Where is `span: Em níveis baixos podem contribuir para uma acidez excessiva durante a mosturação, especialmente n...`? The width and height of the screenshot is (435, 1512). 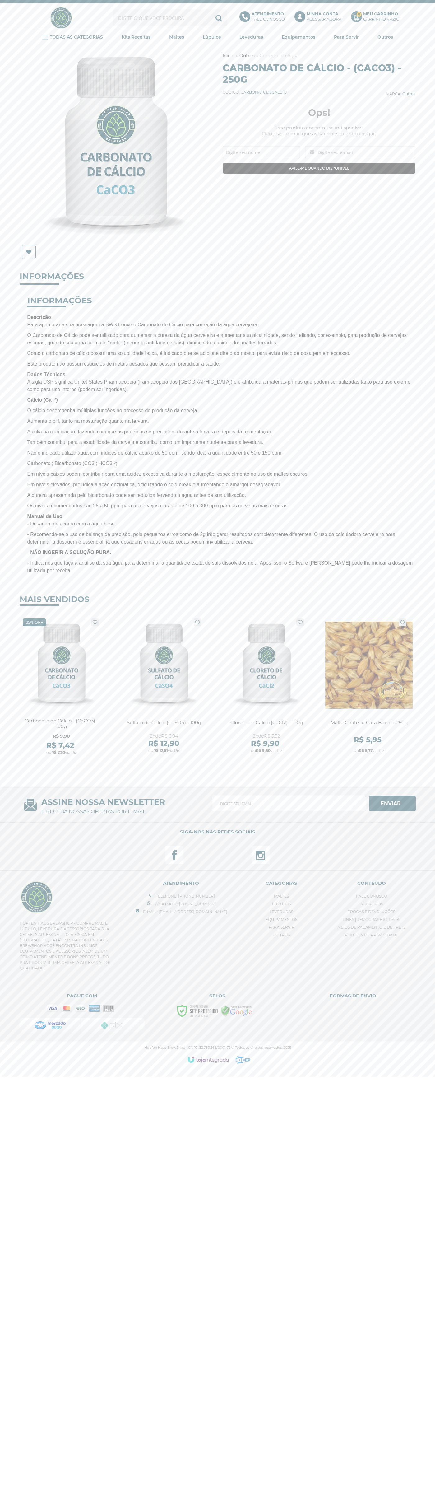
span: Em níveis baixos podem contribuir para uma acidez excessiva durante a mosturação, especialmente n... is located at coordinates (168, 474).